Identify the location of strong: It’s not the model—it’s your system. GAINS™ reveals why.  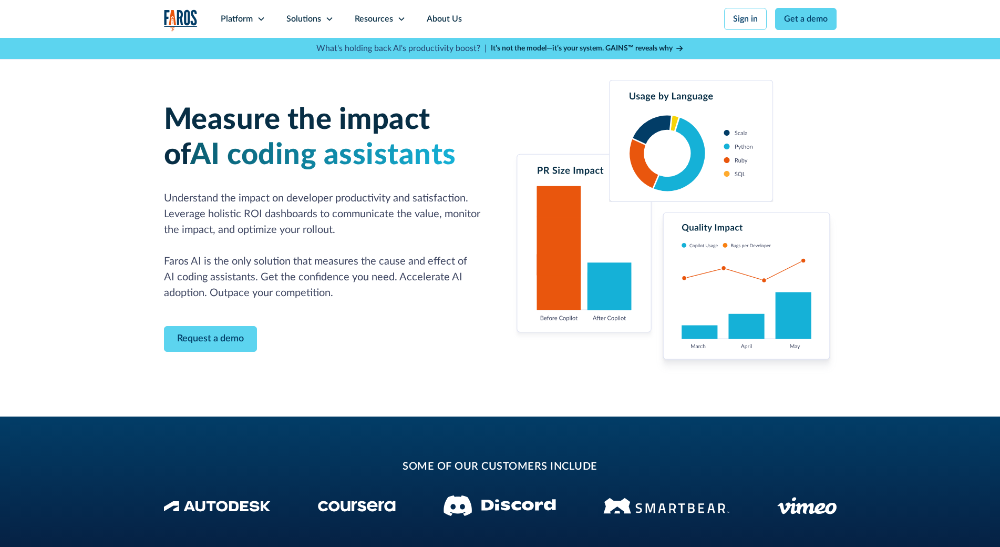
(582, 48).